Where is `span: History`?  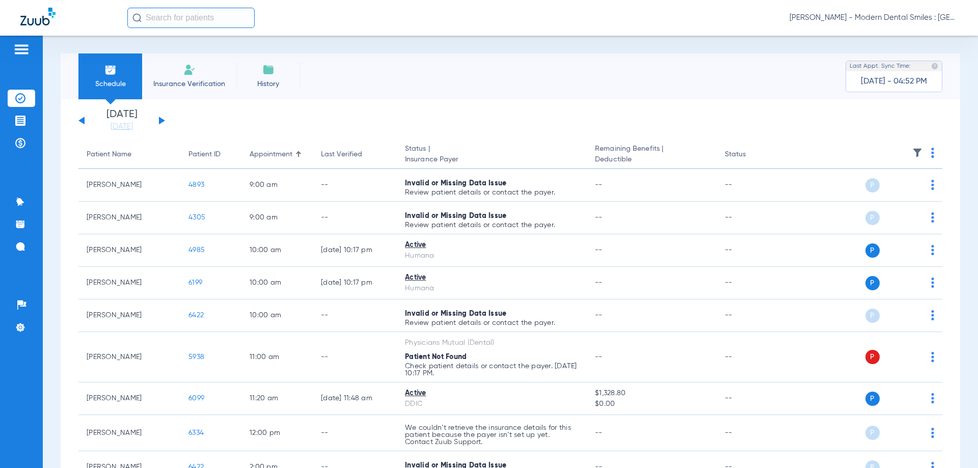
span: History is located at coordinates (268, 84).